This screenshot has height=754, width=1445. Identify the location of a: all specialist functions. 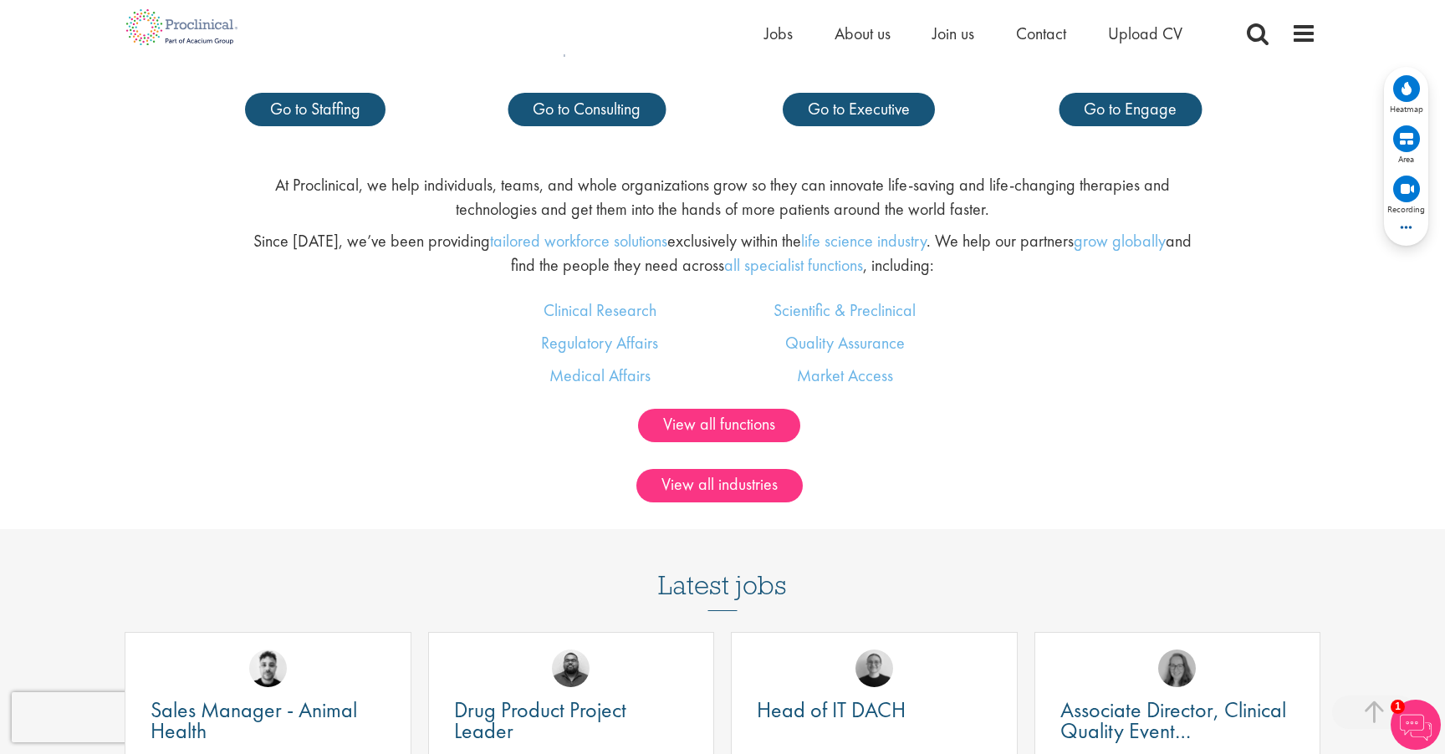
(794, 265).